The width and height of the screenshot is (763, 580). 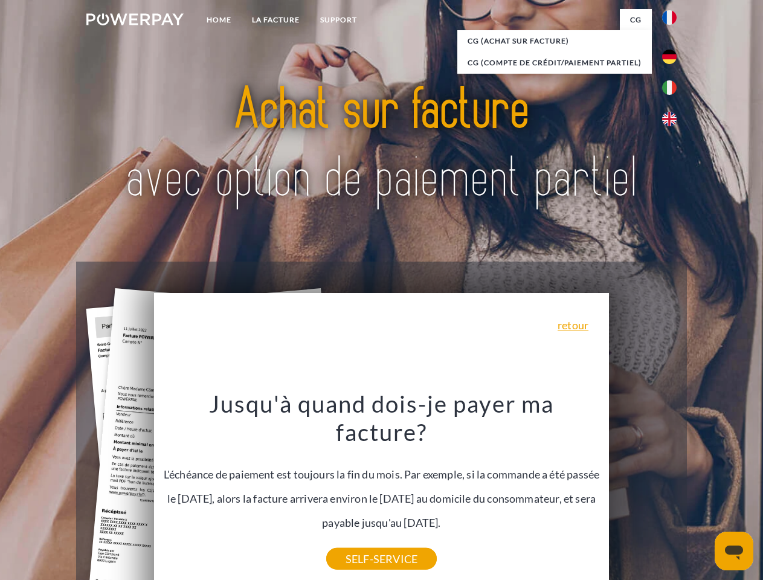 What do you see at coordinates (275, 20) in the screenshot?
I see `a: LA FACTURE` at bounding box center [275, 20].